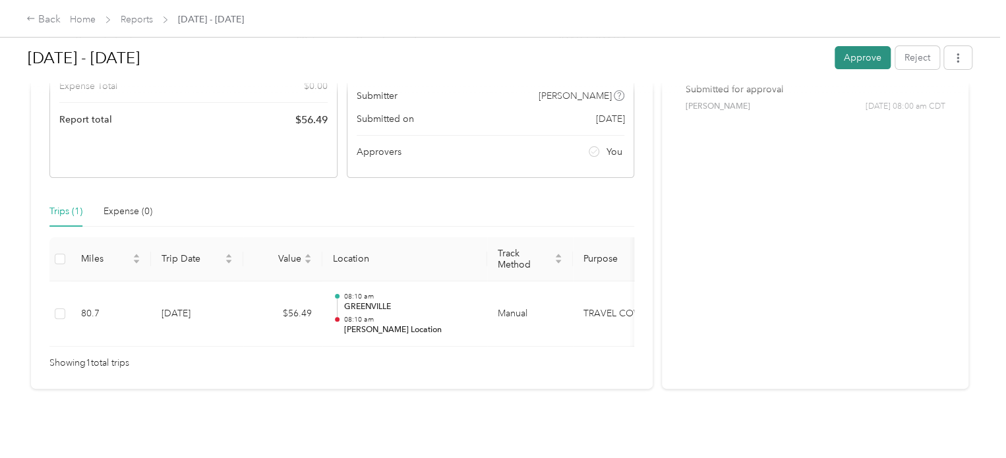  Describe the element at coordinates (622, 314) in the screenshot. I see `td: TRAVEL COVERAGE - MILEAGE` at that location.